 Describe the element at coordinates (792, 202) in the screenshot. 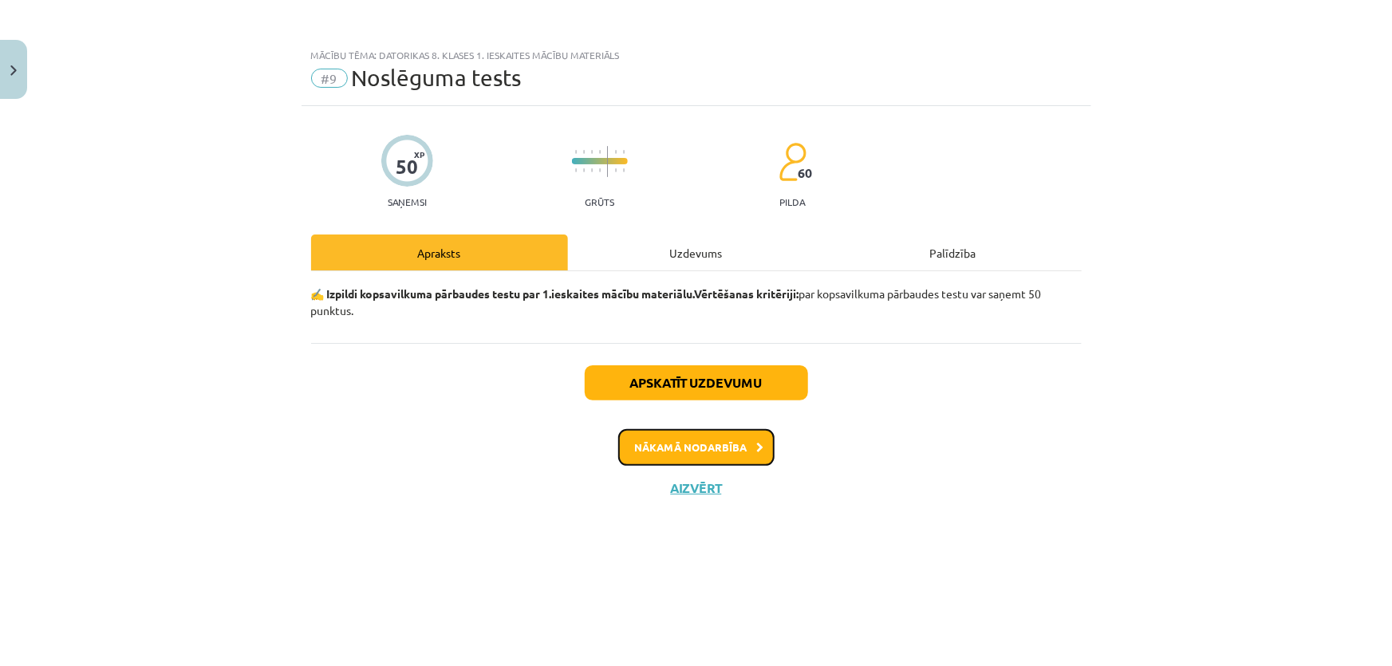

I see `p: pilda` at that location.